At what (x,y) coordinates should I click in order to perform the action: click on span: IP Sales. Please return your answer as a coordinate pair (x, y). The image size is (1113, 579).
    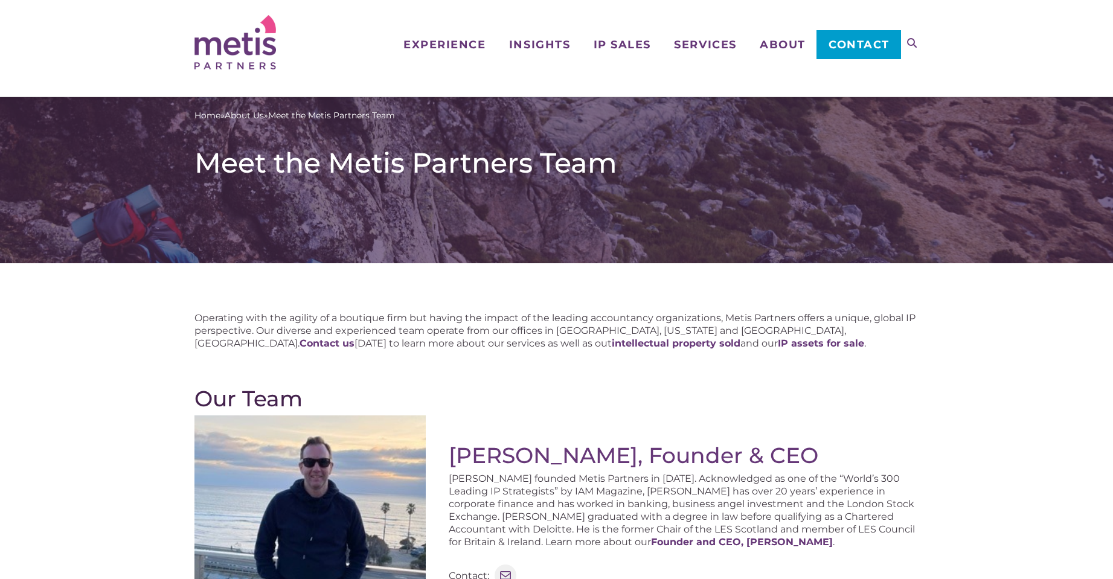
    Looking at the image, I should click on (622, 45).